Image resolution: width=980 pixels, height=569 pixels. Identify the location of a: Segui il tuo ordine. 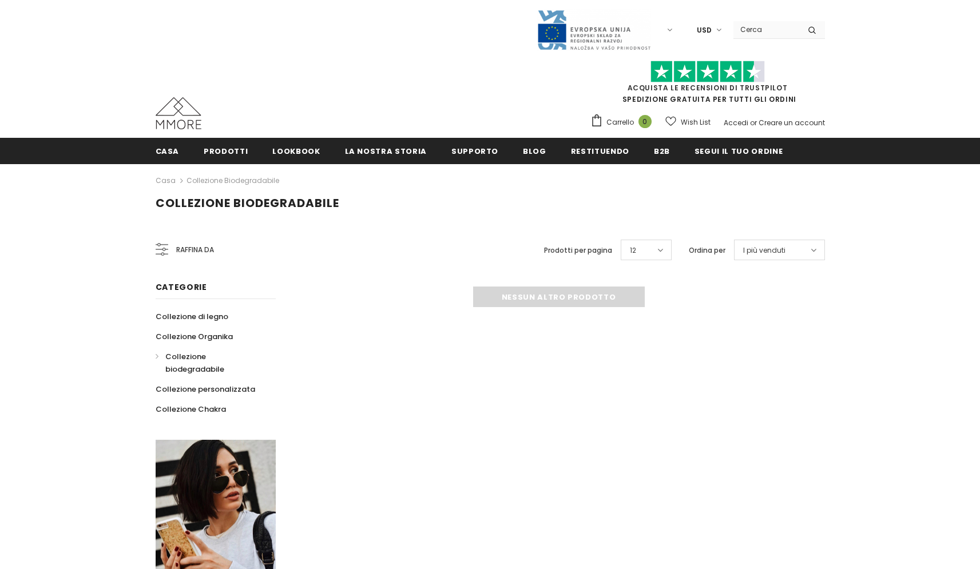
(739, 150).